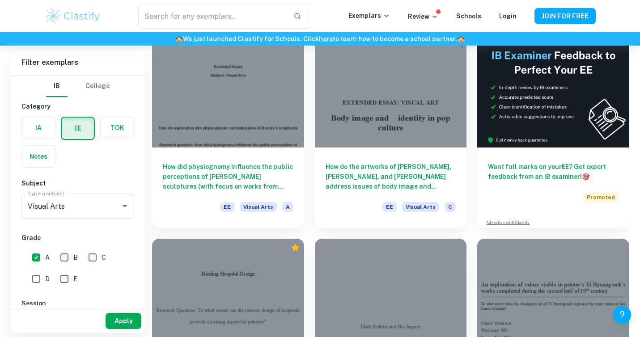 This screenshot has height=337, width=640. I want to click on input: Search for any exemplars..., so click(212, 16).